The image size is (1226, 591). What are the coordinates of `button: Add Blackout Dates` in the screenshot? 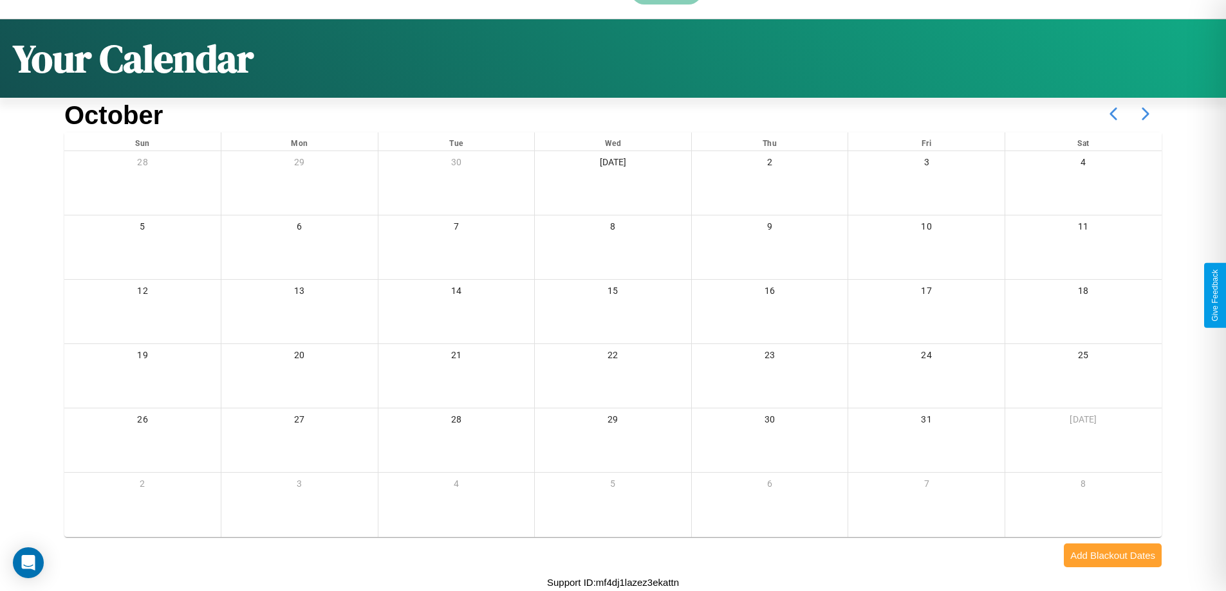 It's located at (1113, 555).